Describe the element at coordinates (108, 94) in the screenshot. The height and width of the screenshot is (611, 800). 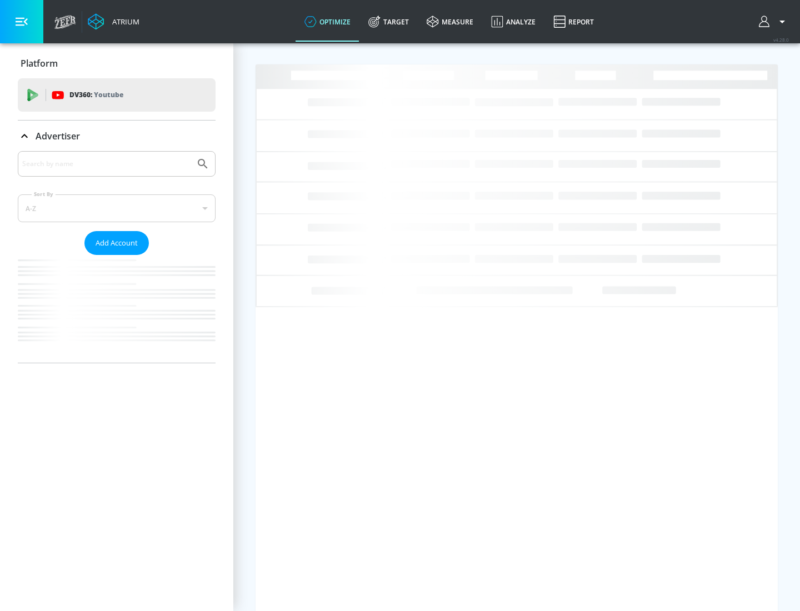
I see `p: Youtube` at that location.